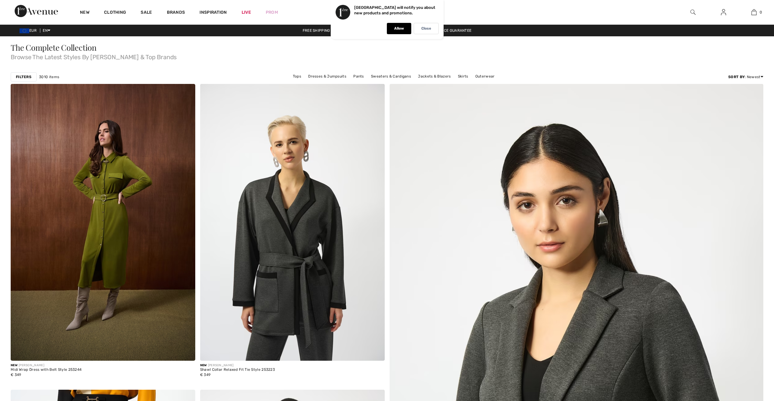 This screenshot has height=401, width=774. Describe the element at coordinates (237, 370) in the screenshot. I see `div: Shawl Collar Relaxed Fit Tie Style 253223` at that location.